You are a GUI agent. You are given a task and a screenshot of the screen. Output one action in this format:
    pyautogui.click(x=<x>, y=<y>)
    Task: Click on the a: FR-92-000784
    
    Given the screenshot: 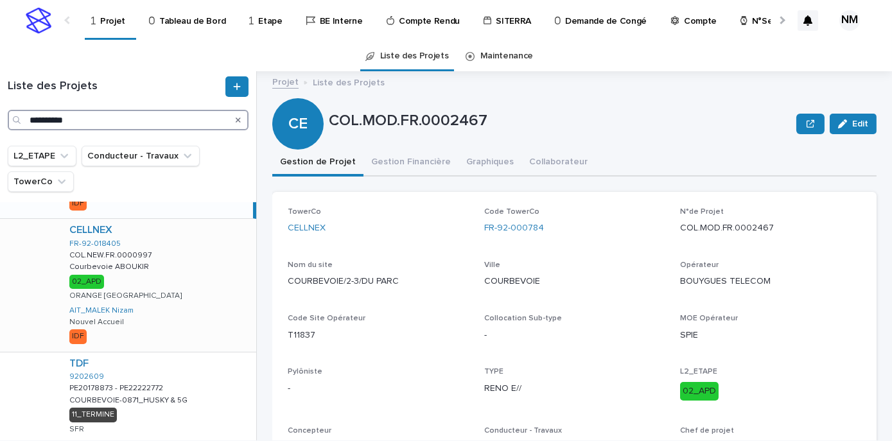 What is the action you would take?
    pyautogui.click(x=513, y=228)
    